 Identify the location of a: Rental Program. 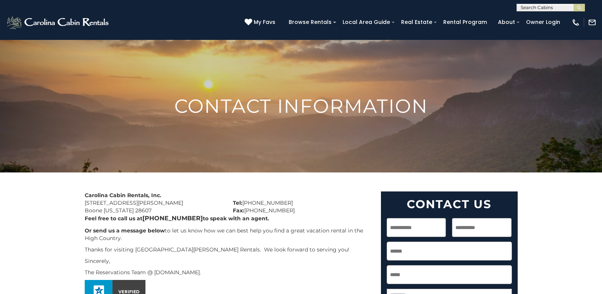
(465, 22).